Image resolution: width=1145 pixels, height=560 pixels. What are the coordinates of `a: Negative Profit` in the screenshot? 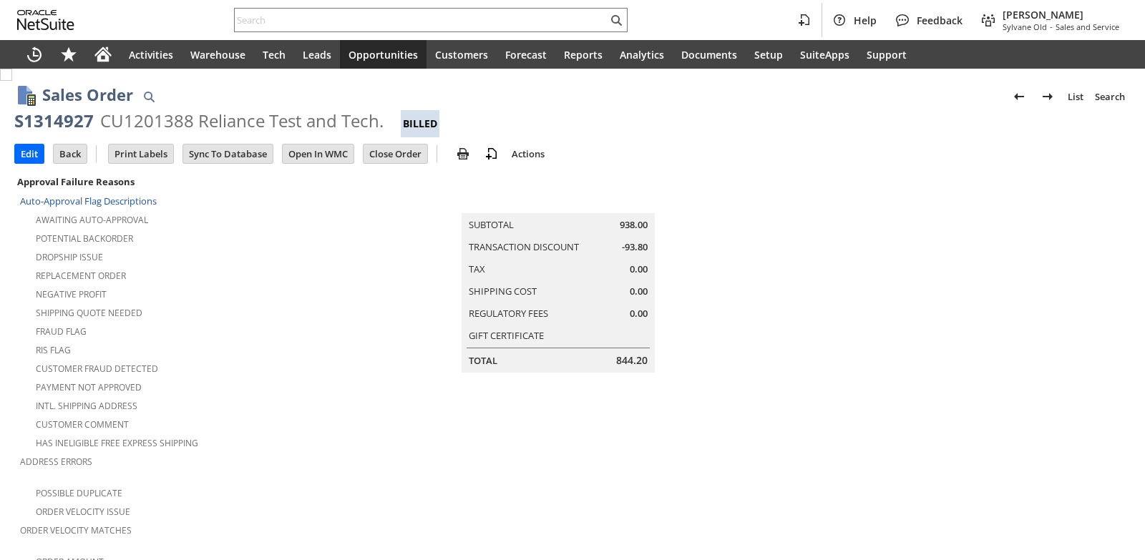 It's located at (71, 294).